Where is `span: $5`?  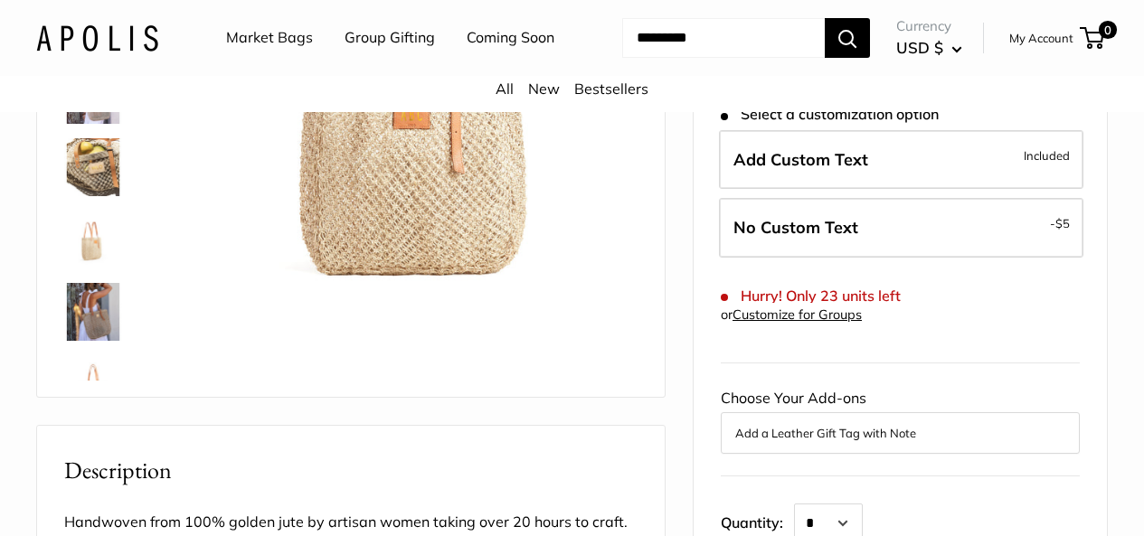 span: $5 is located at coordinates (1062, 223).